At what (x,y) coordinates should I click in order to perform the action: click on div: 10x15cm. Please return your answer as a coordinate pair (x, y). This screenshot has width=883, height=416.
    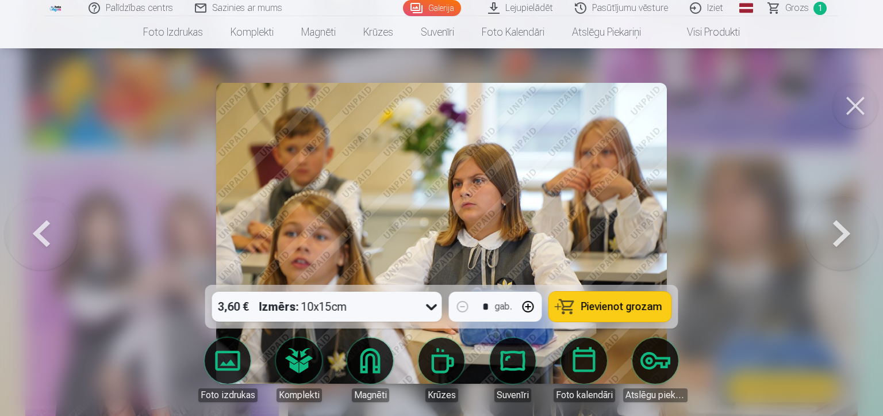
    Looking at the image, I should click on (303, 306).